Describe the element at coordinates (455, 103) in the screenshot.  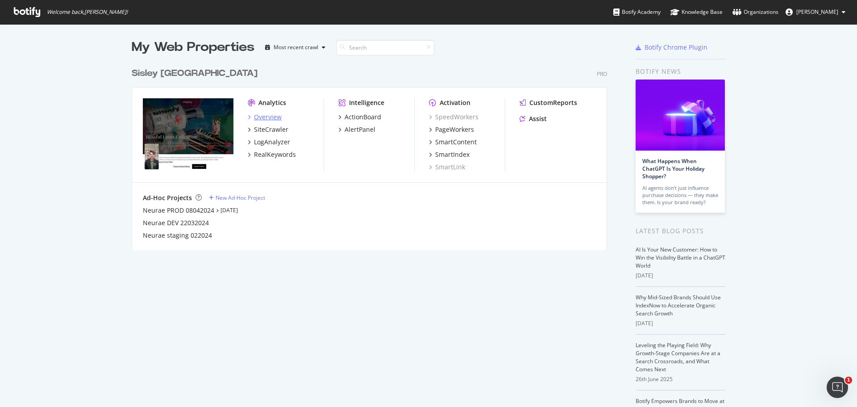
I see `div: Activation` at that location.